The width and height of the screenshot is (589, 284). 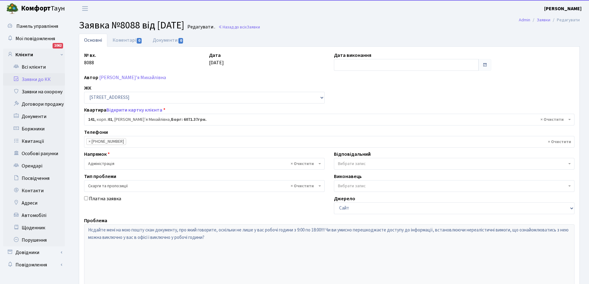 What do you see at coordinates (34, 228) in the screenshot?
I see `a: Щоденник` at bounding box center [34, 228].